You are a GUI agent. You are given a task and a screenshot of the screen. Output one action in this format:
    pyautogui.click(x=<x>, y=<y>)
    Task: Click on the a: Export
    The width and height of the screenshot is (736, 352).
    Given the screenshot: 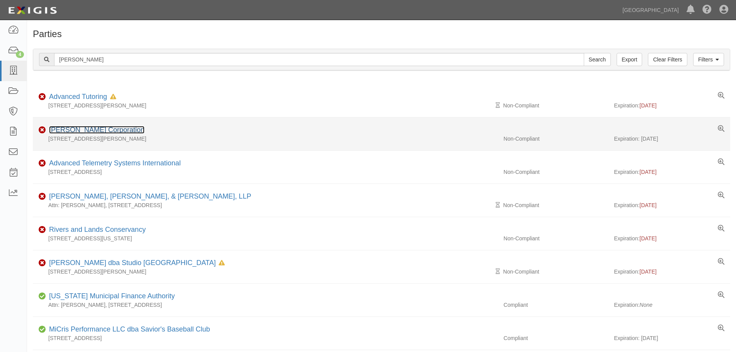 What is the action you would take?
    pyautogui.click(x=629, y=60)
    